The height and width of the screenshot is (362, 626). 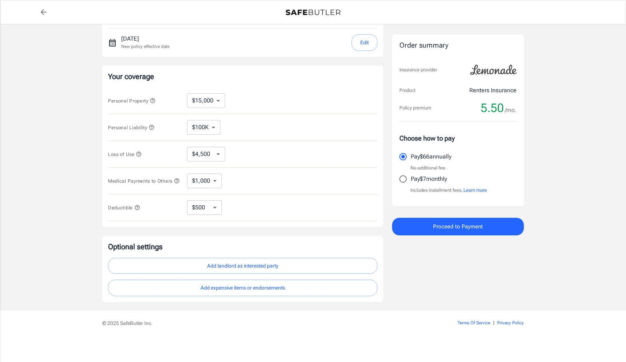 I want to click on p: New policy effective date, so click(x=145, y=46).